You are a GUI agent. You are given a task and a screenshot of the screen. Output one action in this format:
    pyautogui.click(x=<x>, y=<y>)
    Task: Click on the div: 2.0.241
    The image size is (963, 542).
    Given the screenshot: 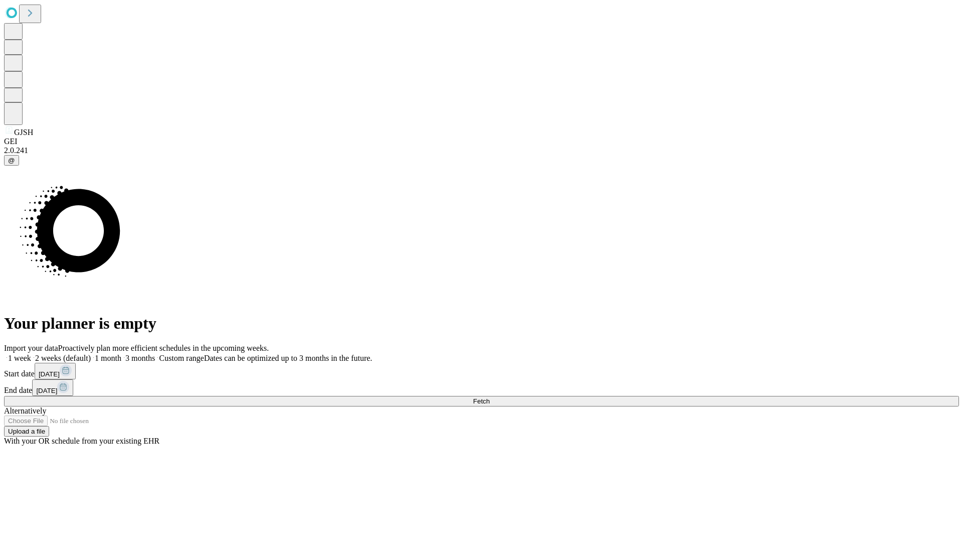 What is the action you would take?
    pyautogui.click(x=481, y=150)
    